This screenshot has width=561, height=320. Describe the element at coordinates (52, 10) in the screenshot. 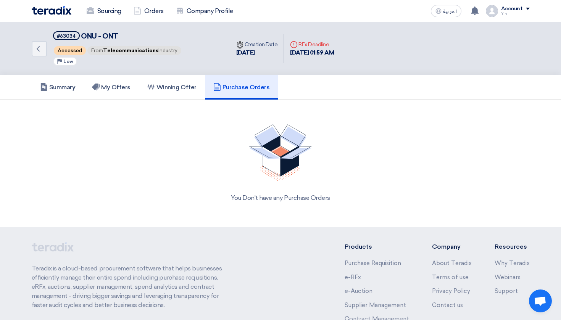

I see `img: Teradix logo` at that location.